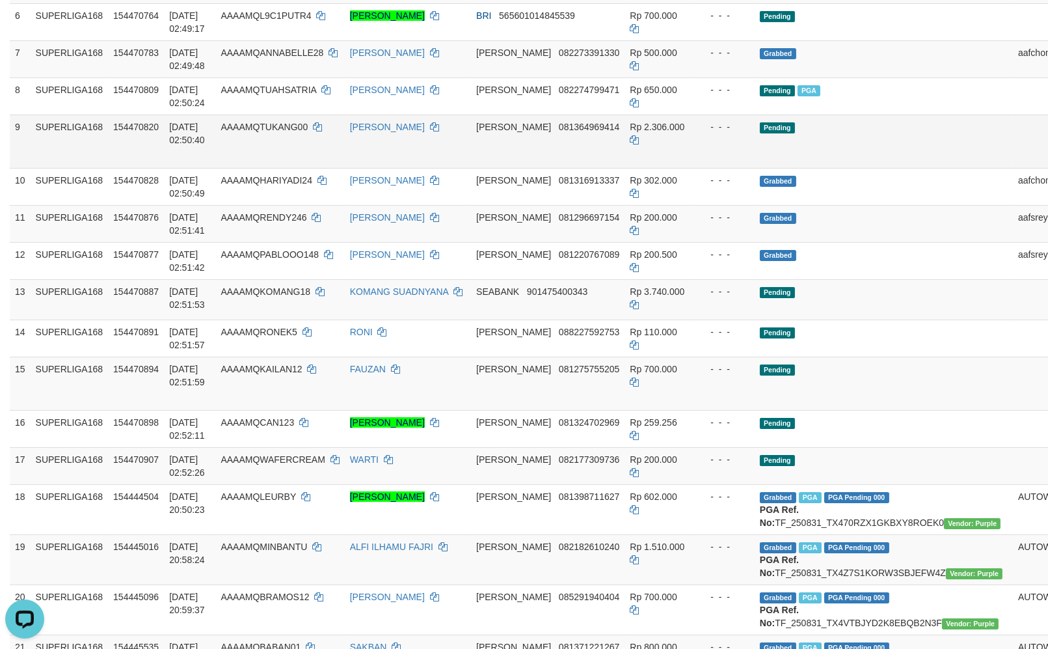 This screenshot has width=1048, height=649. What do you see at coordinates (136, 496) in the screenshot?
I see `span: 154444504` at bounding box center [136, 496].